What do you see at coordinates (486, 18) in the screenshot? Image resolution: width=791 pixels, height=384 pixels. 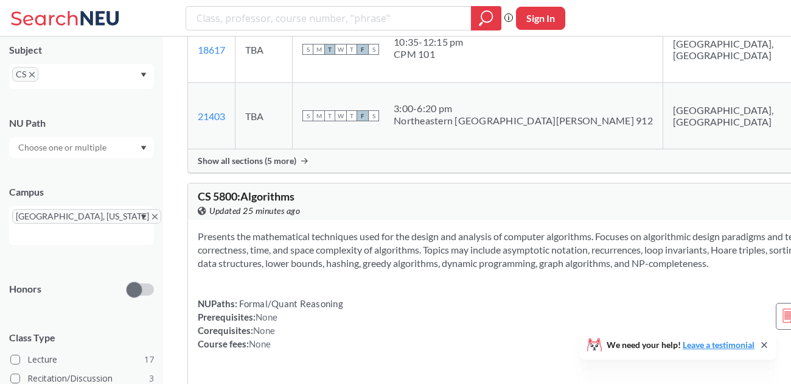 I see `svg: magnifying glass` at bounding box center [486, 18].